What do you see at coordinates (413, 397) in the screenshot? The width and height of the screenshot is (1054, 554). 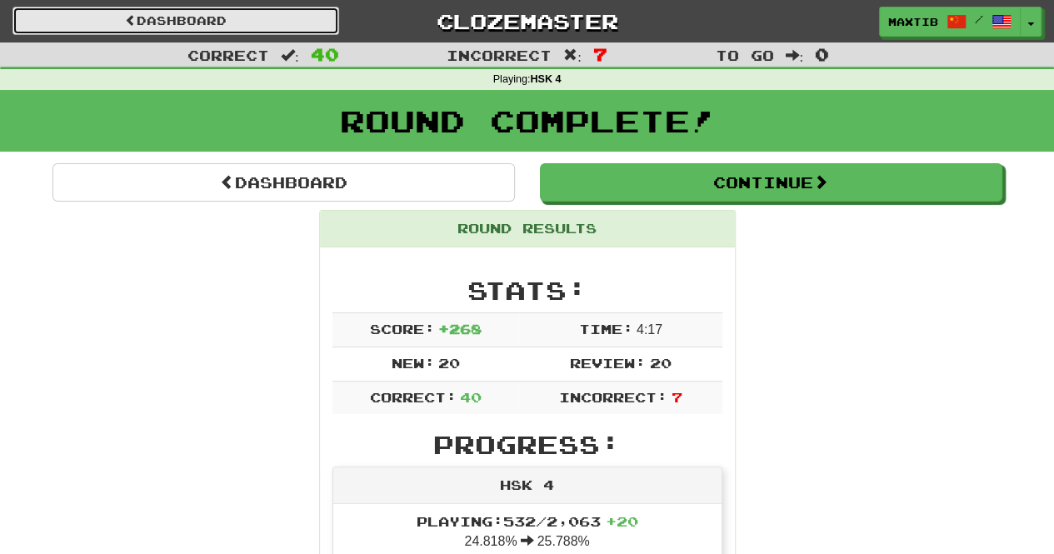 I see `span: Correct:` at bounding box center [413, 397].